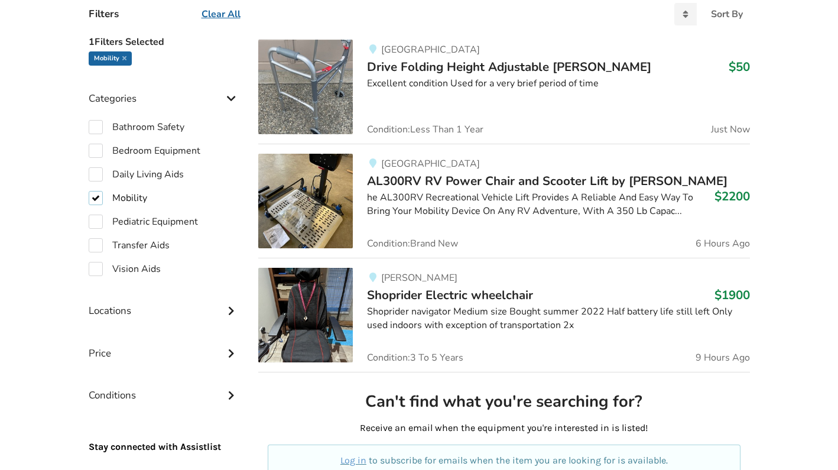  I want to click on div: Locations, so click(164, 302).